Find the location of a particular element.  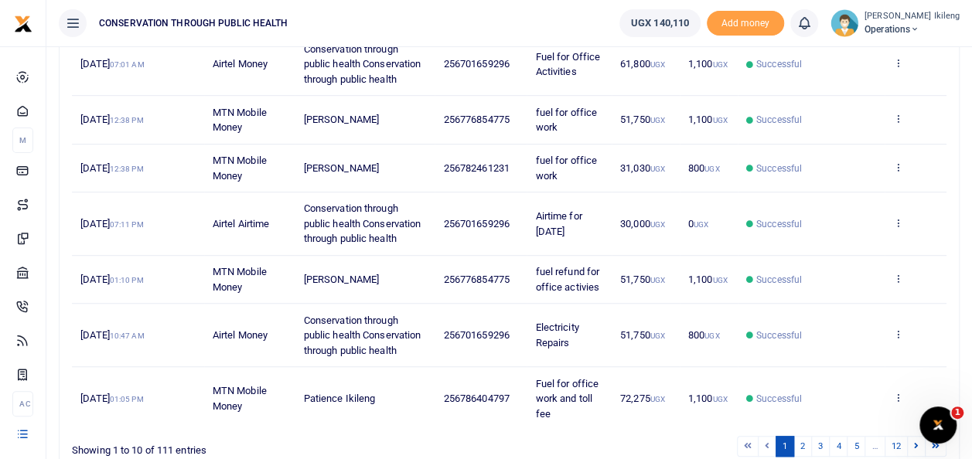

small: 07:01 AM is located at coordinates (127, 64).